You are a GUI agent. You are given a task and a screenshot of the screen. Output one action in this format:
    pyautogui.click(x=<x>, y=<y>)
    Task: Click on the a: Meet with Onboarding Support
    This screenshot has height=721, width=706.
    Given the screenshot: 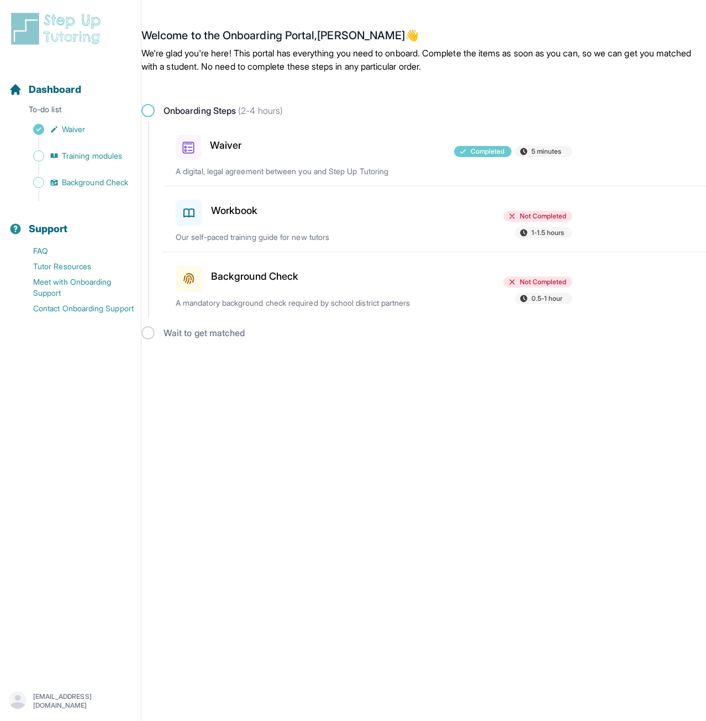 What is the action you would take?
    pyautogui.click(x=75, y=287)
    